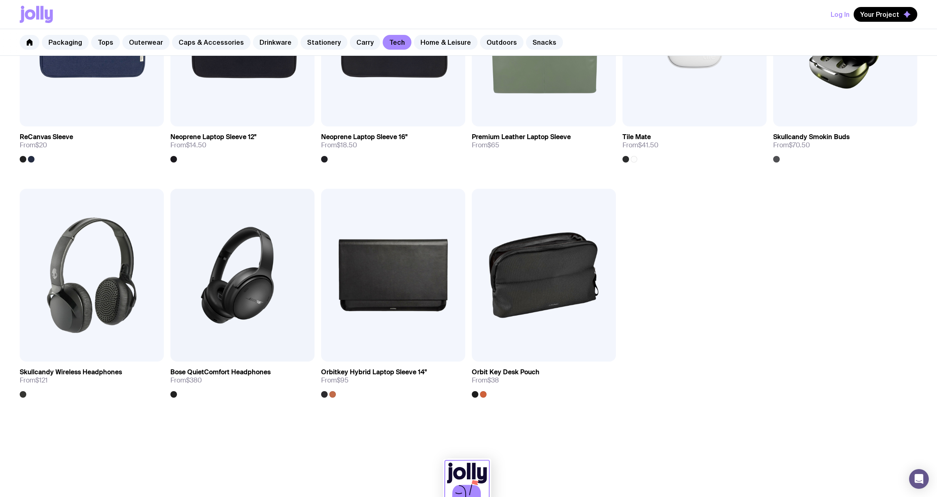 This screenshot has width=937, height=497. What do you see at coordinates (393, 144) in the screenshot?
I see `a: Neoprene Laptop Sleeve 16"From$18.50` at bounding box center [393, 144].